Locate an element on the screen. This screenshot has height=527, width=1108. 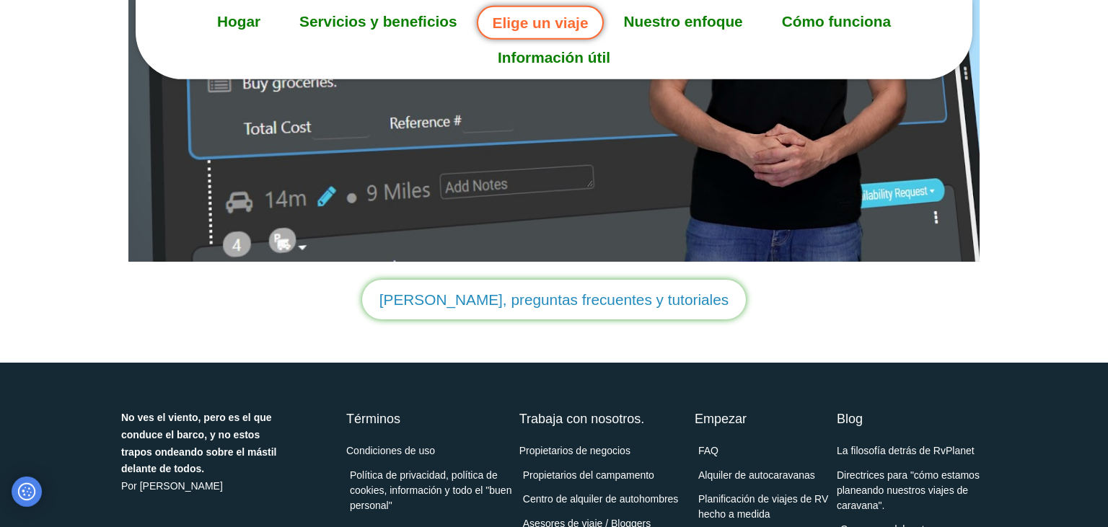
a: Nuestro enfoque is located at coordinates (682, 22).